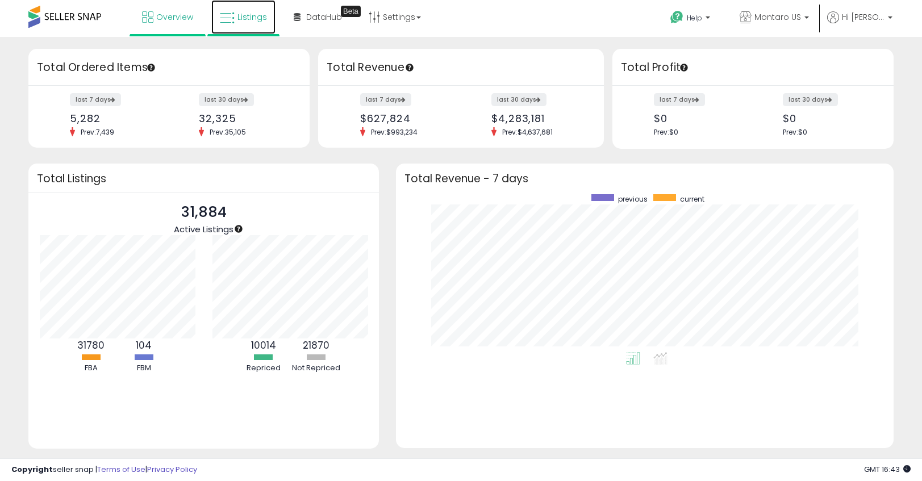 The height and width of the screenshot is (481, 922). I want to click on span: Prev: $993,234, so click(394, 132).